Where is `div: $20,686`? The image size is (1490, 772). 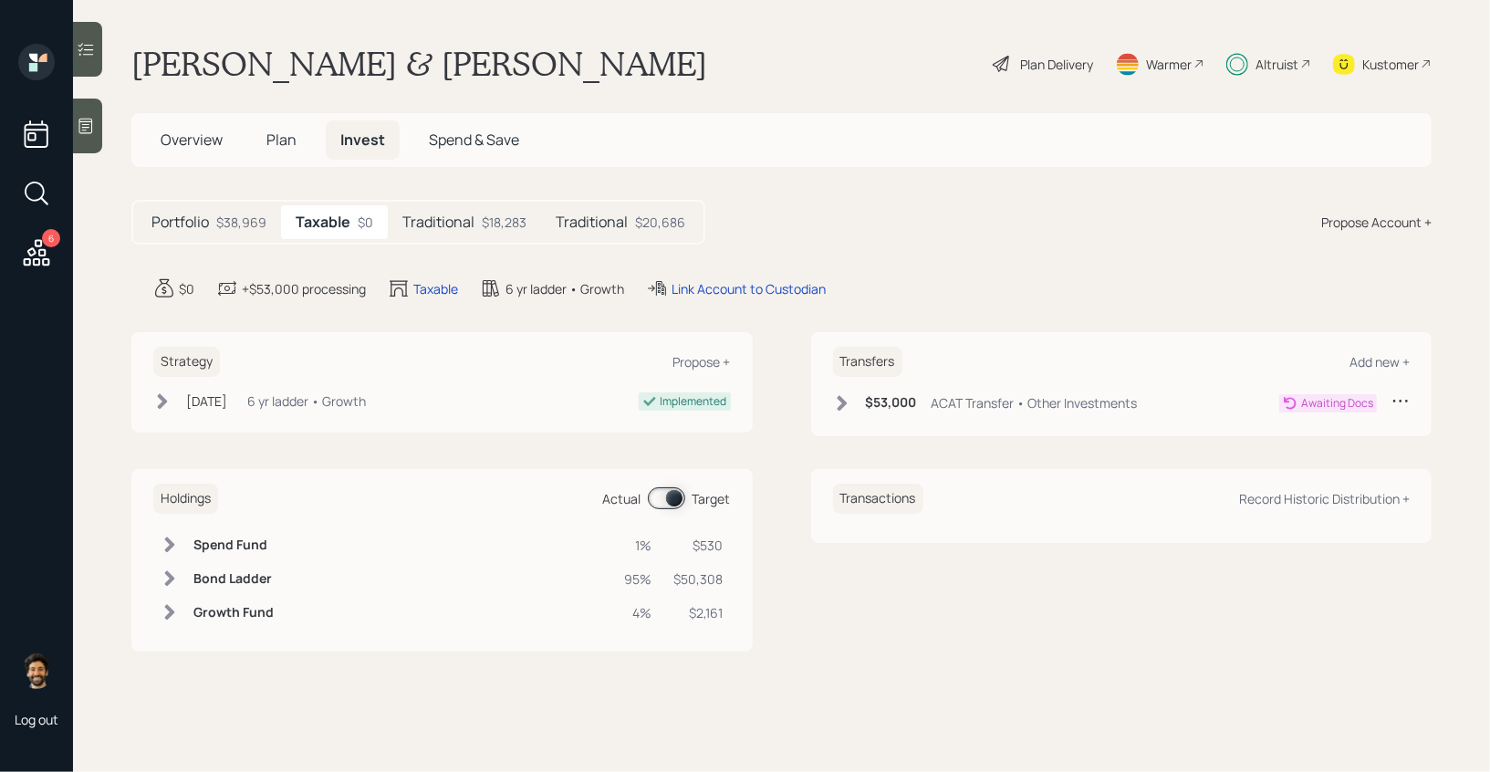
div: $20,686 is located at coordinates (660, 222).